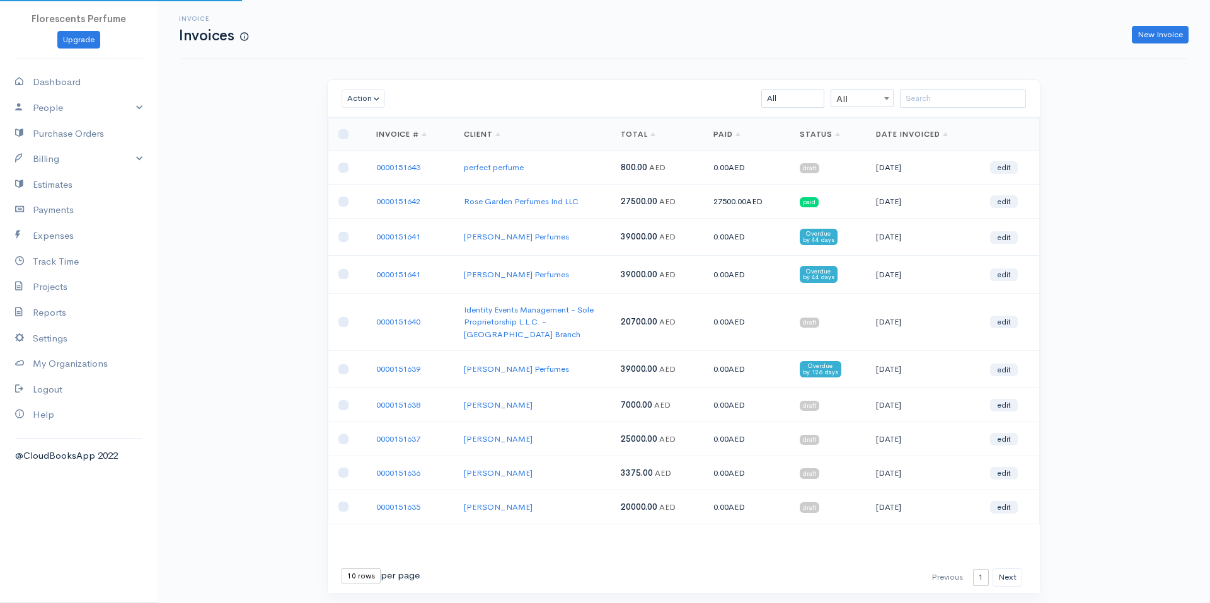 The image size is (1210, 603). Describe the element at coordinates (639, 321) in the screenshot. I see `span: 20700.00` at that location.